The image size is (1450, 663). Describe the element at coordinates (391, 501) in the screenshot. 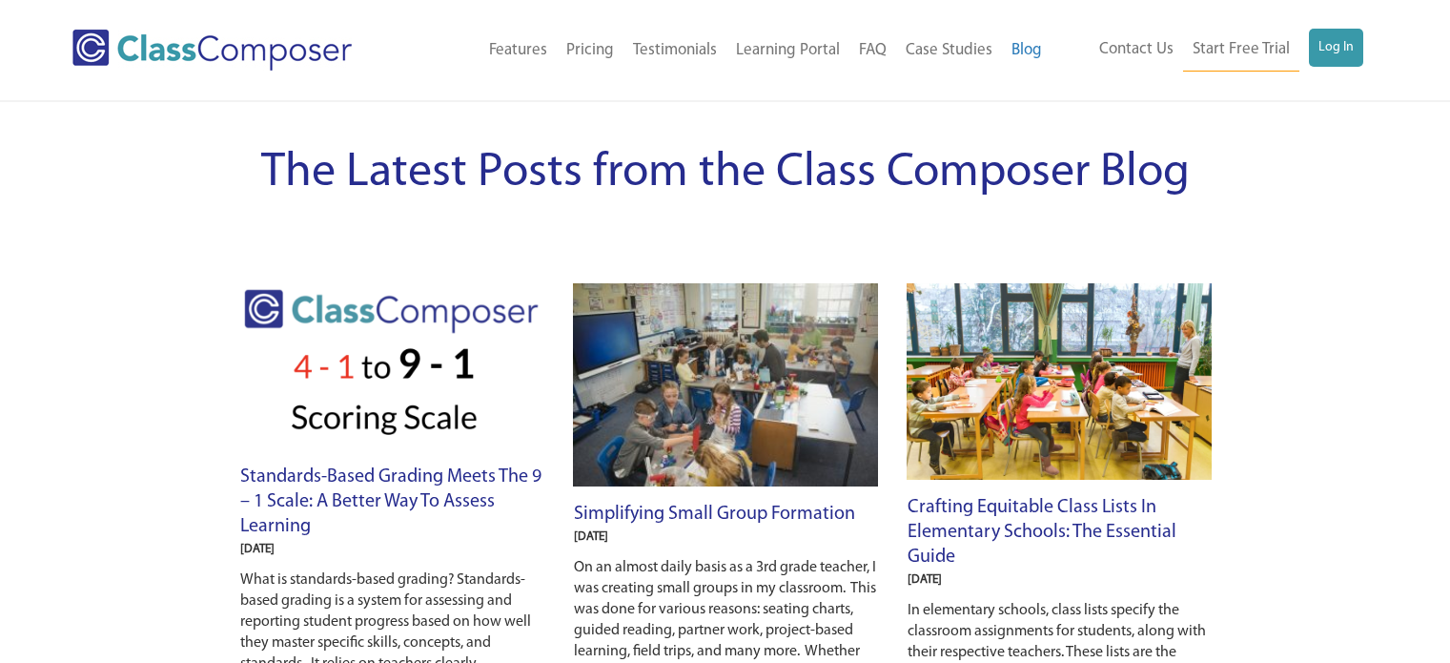

I see `a: Standards-Based Grading Meets the 9 – 1 Scale: A Better Way to Assess Learning` at that location.